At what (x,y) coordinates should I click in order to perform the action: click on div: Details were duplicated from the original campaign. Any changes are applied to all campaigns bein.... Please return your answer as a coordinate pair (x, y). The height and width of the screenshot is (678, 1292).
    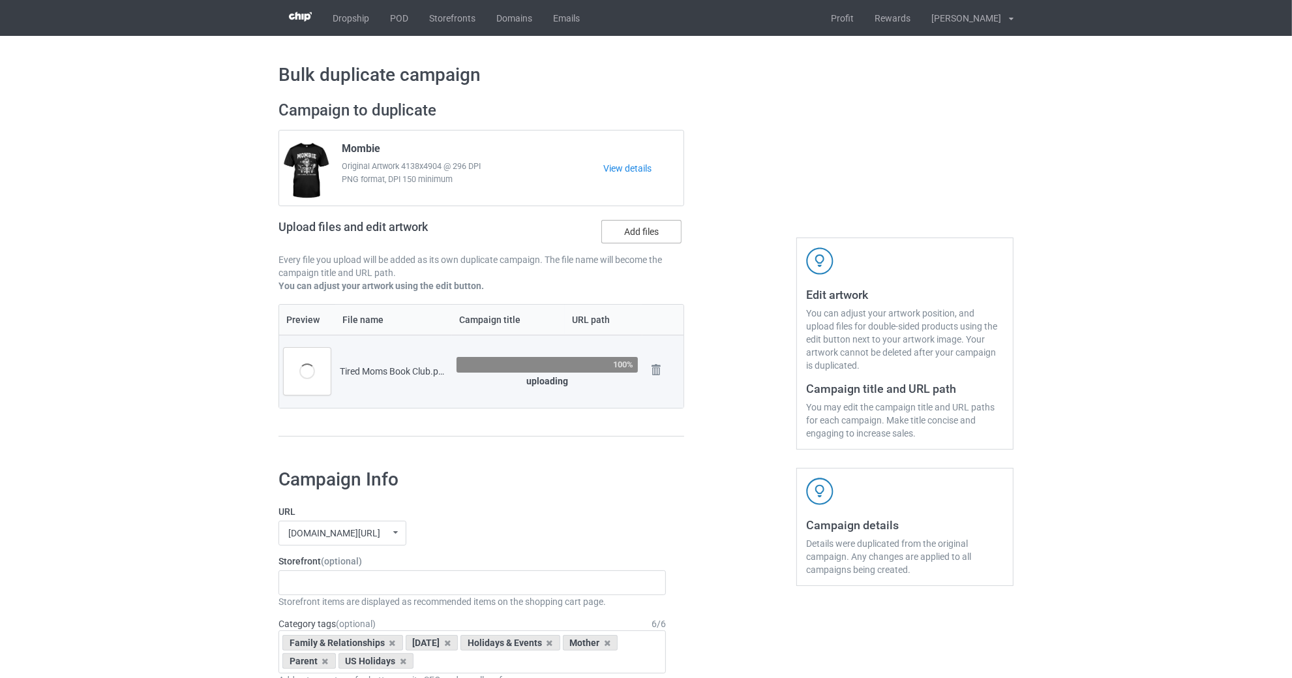
    Looking at the image, I should click on (905, 556).